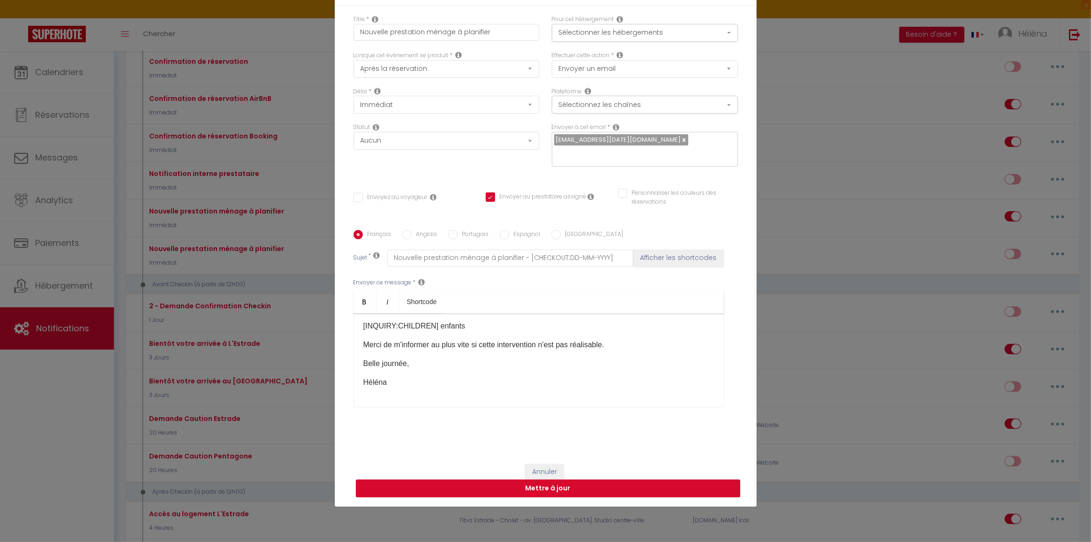  Describe the element at coordinates (376, 19) in the screenshot. I see `i: Title` at that location.